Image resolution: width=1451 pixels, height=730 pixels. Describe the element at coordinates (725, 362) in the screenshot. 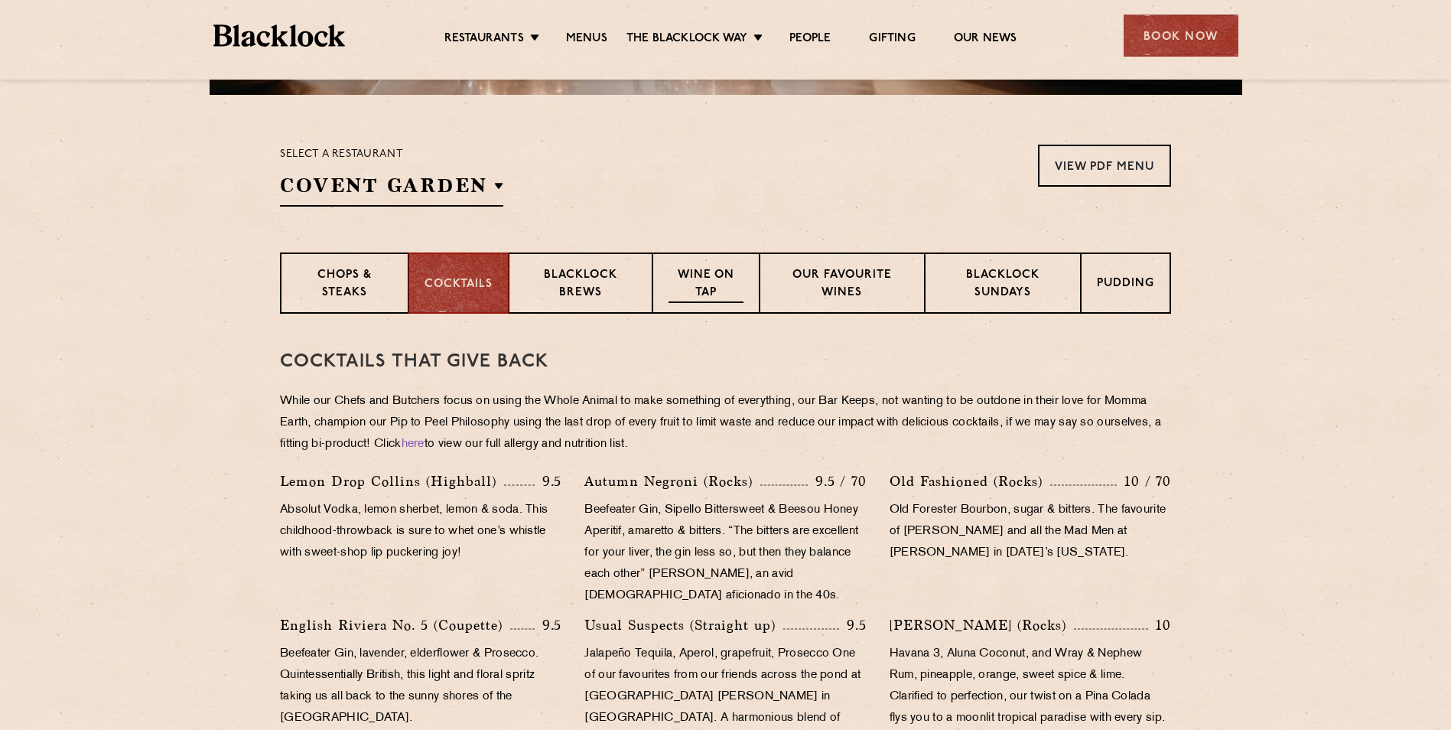

I see `h3: Cocktails That Give Back` at that location.